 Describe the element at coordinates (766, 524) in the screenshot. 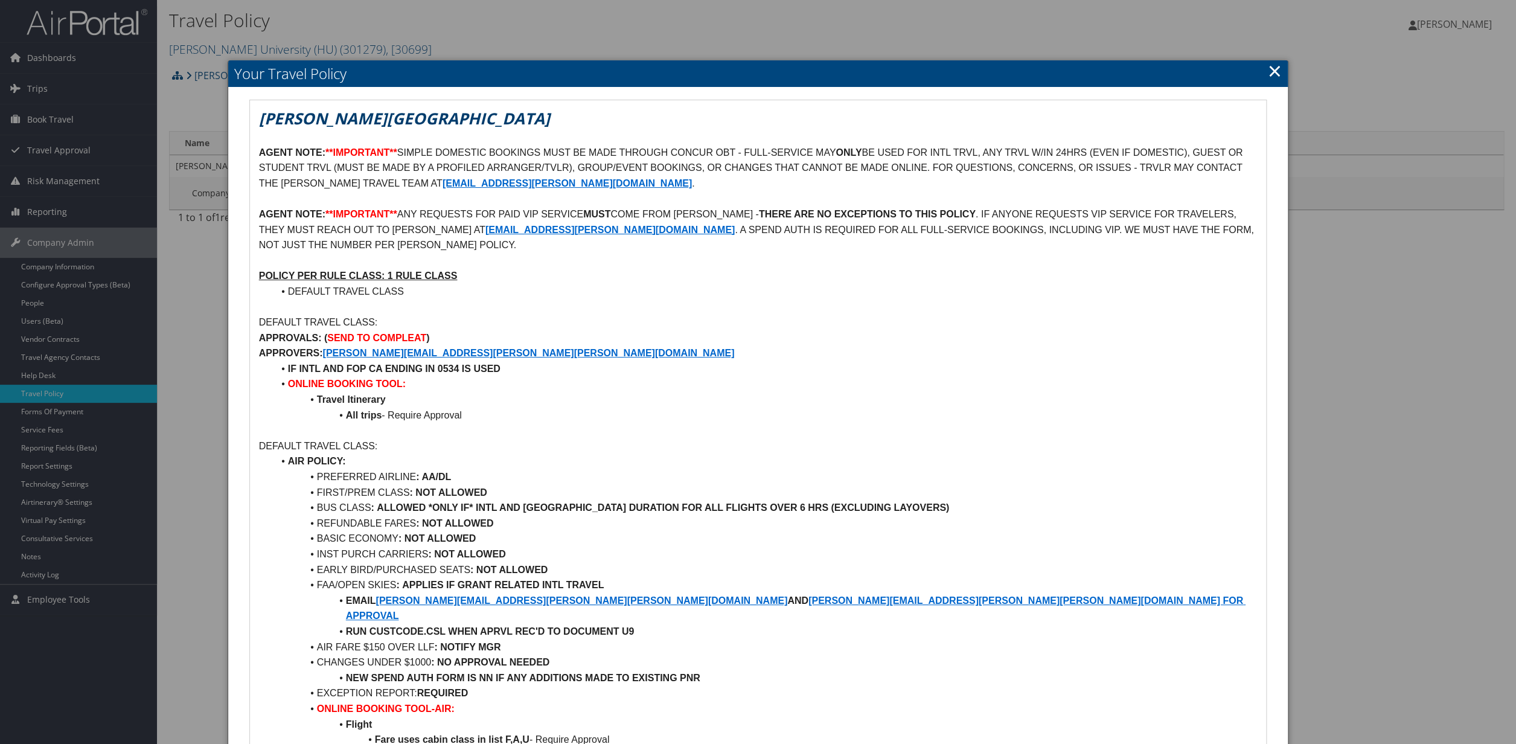

I see `li: REFUNDABLE FARES` at that location.